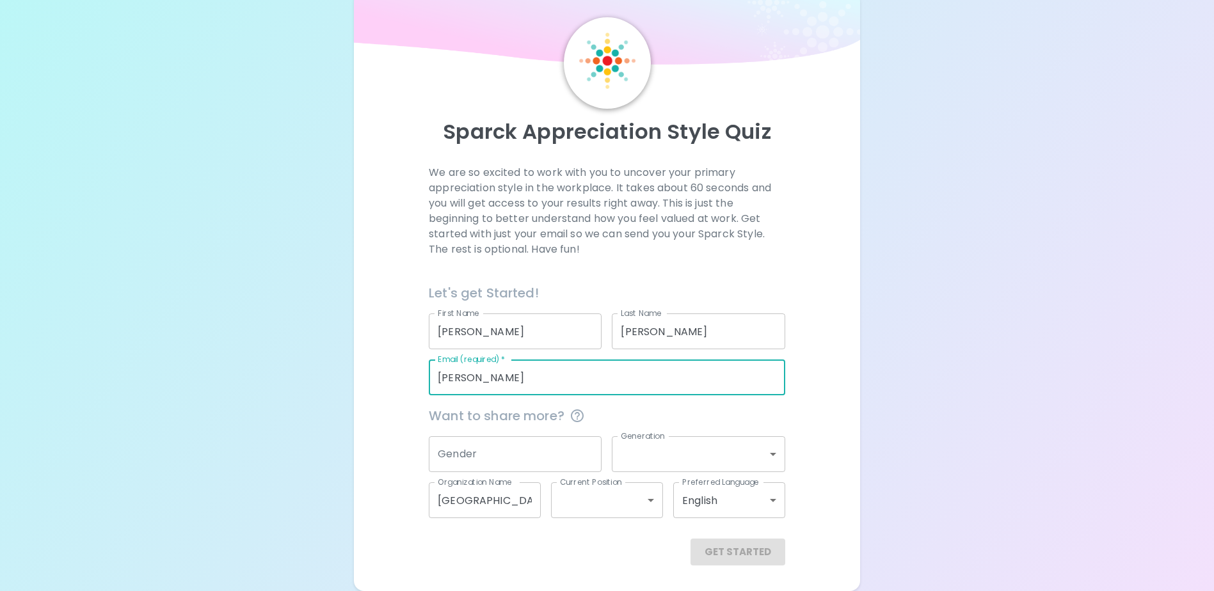 This screenshot has height=591, width=1214. I want to click on p: We are so excited to work with you to uncover your primary appreciation style in the workplace. I..., so click(607, 211).